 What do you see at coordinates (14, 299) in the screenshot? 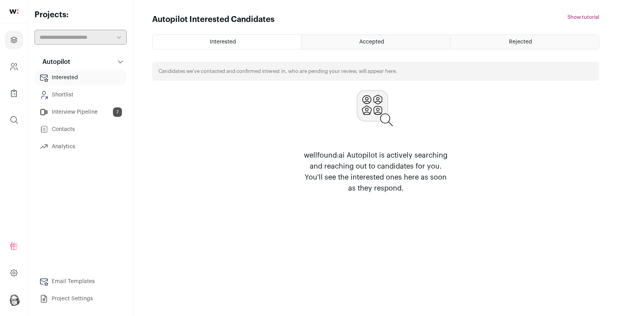
I see `img: 2818868-medium_jpg` at bounding box center [14, 299].